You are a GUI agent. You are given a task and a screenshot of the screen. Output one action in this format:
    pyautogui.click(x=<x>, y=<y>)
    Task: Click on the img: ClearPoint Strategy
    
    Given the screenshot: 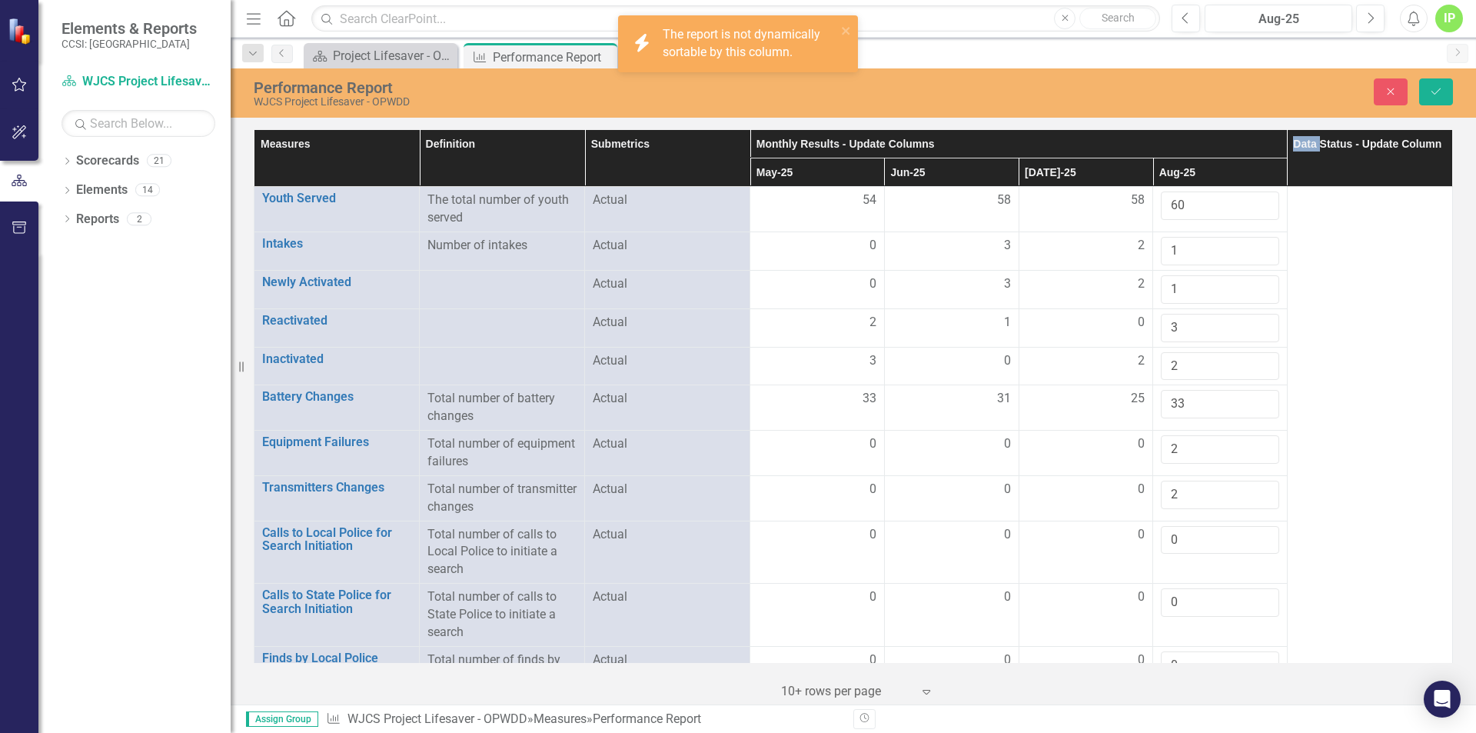 What is the action you would take?
    pyautogui.click(x=21, y=31)
    